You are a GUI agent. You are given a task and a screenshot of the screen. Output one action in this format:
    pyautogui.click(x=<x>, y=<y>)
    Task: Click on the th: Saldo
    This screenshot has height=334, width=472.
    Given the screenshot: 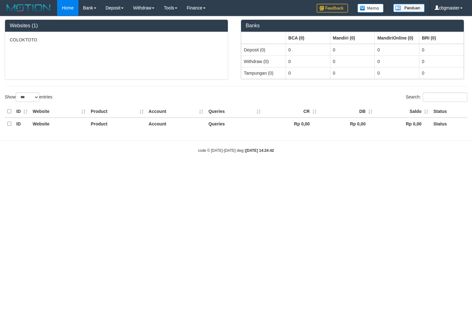 What is the action you would take?
    pyautogui.click(x=403, y=111)
    